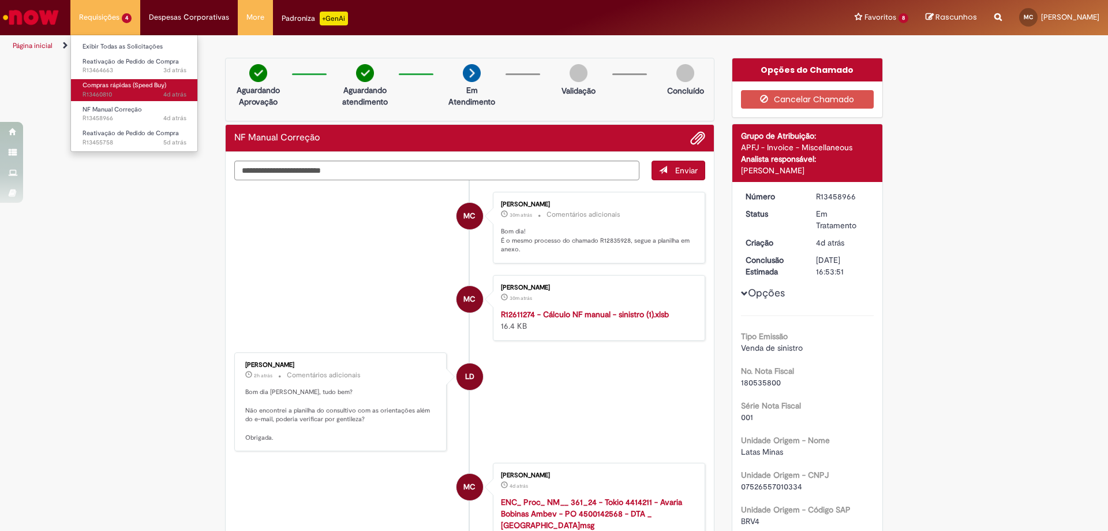 The width and height of the screenshot is (1108, 531). Describe the element at coordinates (258, 96) in the screenshot. I see `p: Aguardando Aprovação` at that location.